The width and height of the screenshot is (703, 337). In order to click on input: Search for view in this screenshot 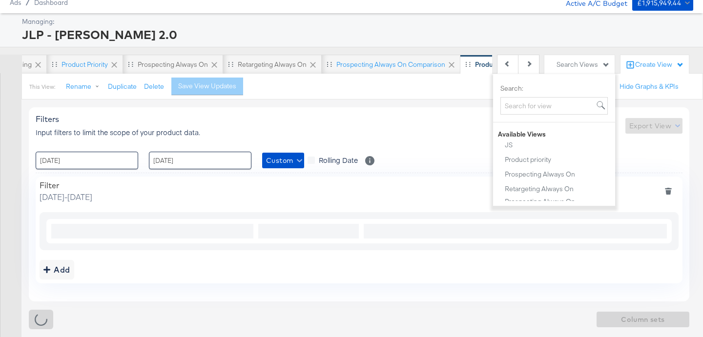, I will do `click(554, 105)`.